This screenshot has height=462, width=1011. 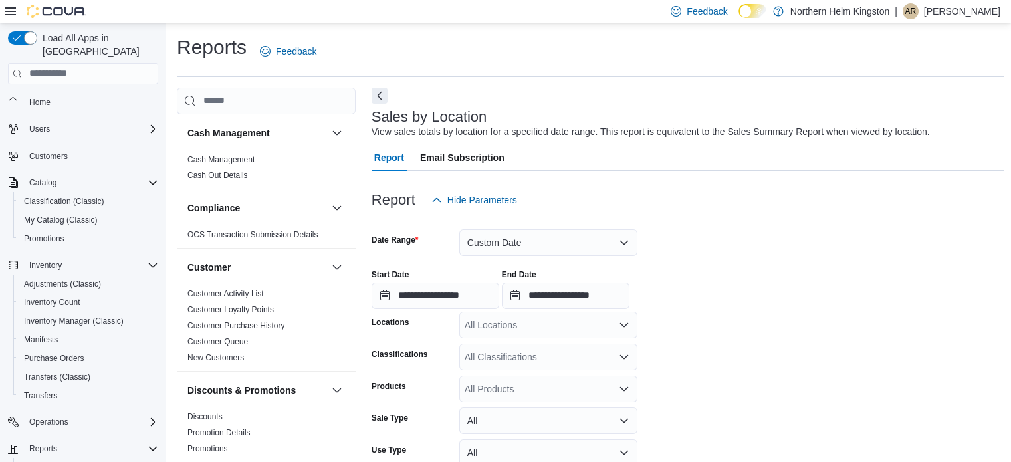 What do you see at coordinates (390, 275) in the screenshot?
I see `label: Start Date` at bounding box center [390, 275].